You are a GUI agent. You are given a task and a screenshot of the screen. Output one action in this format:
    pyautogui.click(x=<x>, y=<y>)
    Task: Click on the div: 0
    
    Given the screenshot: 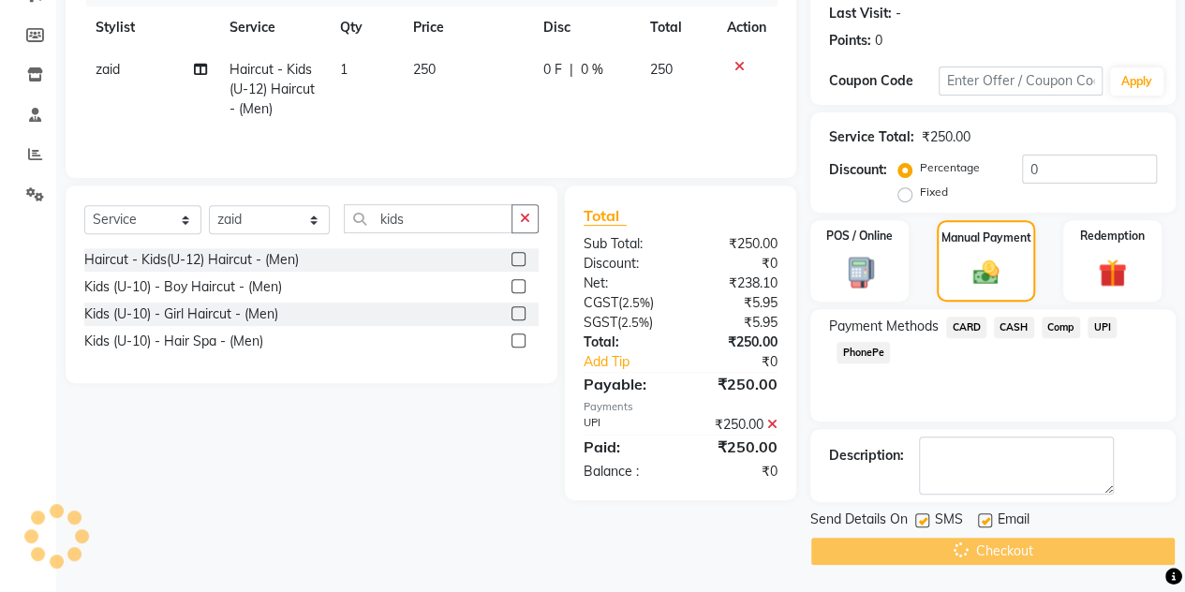 What is the action you would take?
    pyautogui.click(x=879, y=40)
    